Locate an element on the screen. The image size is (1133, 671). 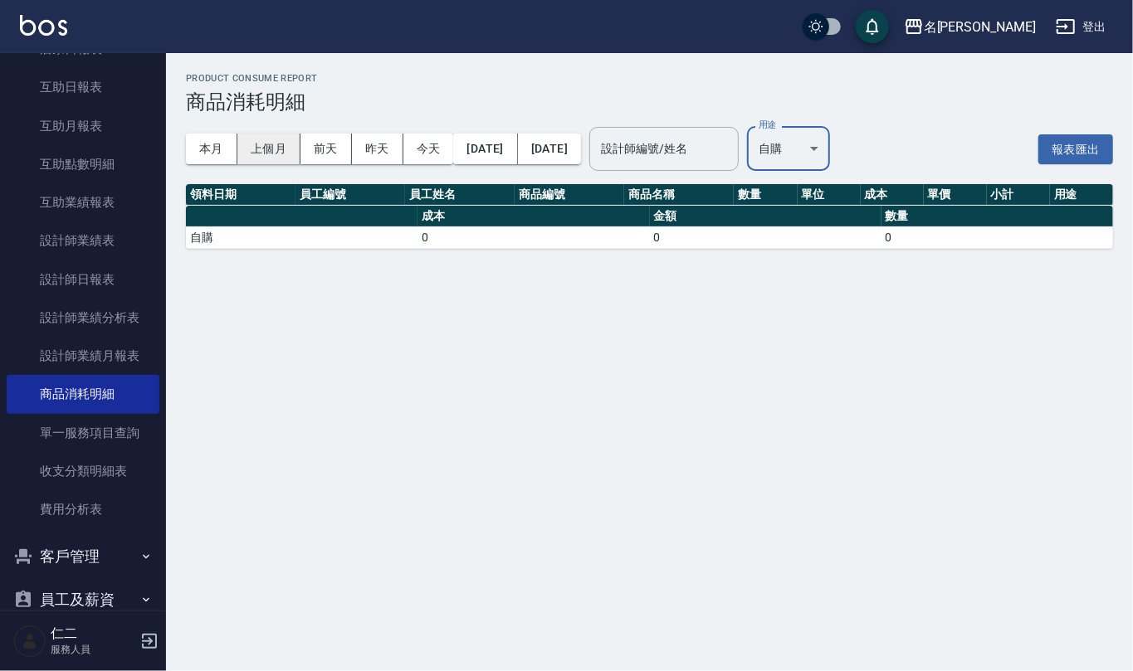
a: 設計師業績分析表 is located at coordinates (83, 318).